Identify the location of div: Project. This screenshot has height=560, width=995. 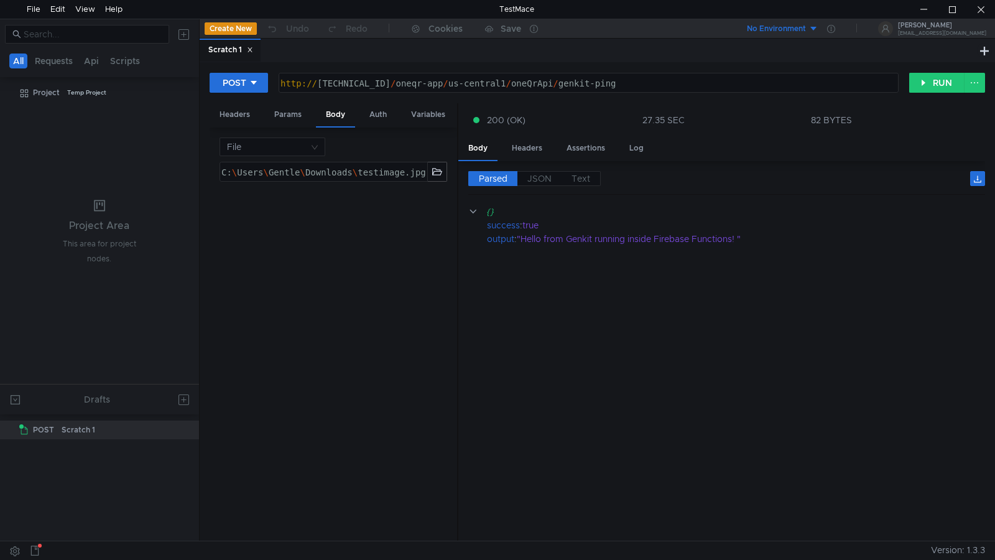
(46, 93).